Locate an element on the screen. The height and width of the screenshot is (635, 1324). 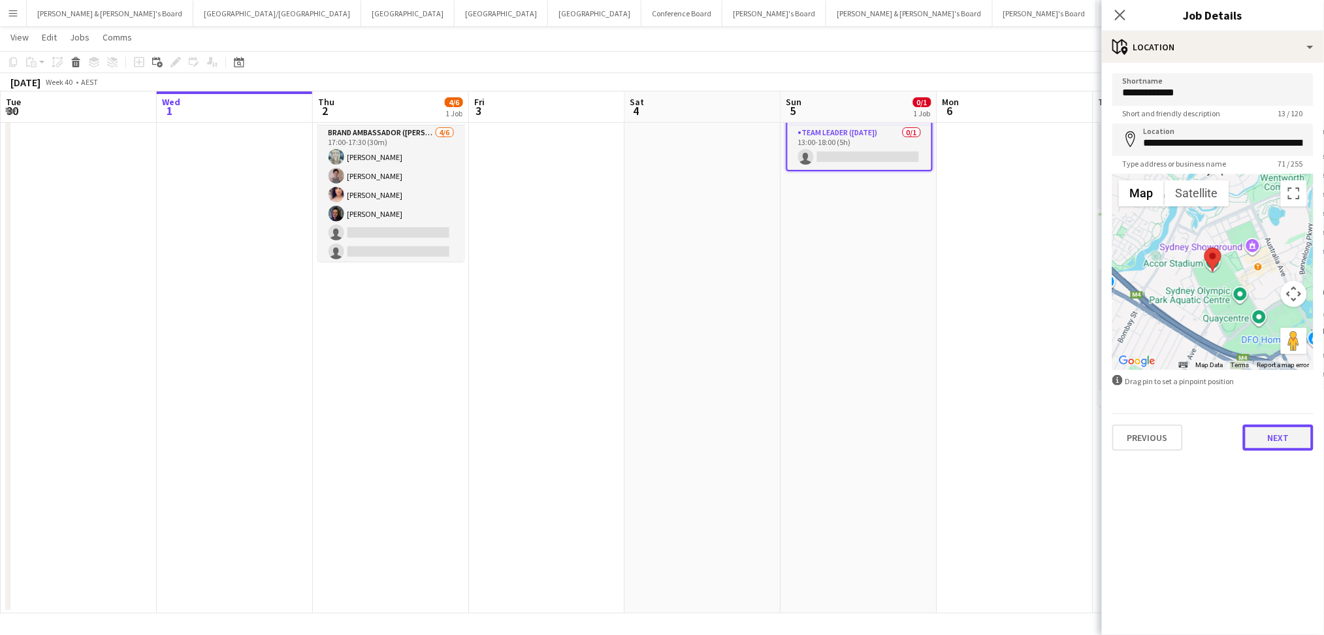
app-card-role: Event Manager (Mon - Fri)2/210:00-14:00 (4h) is located at coordinates (1172, 422).